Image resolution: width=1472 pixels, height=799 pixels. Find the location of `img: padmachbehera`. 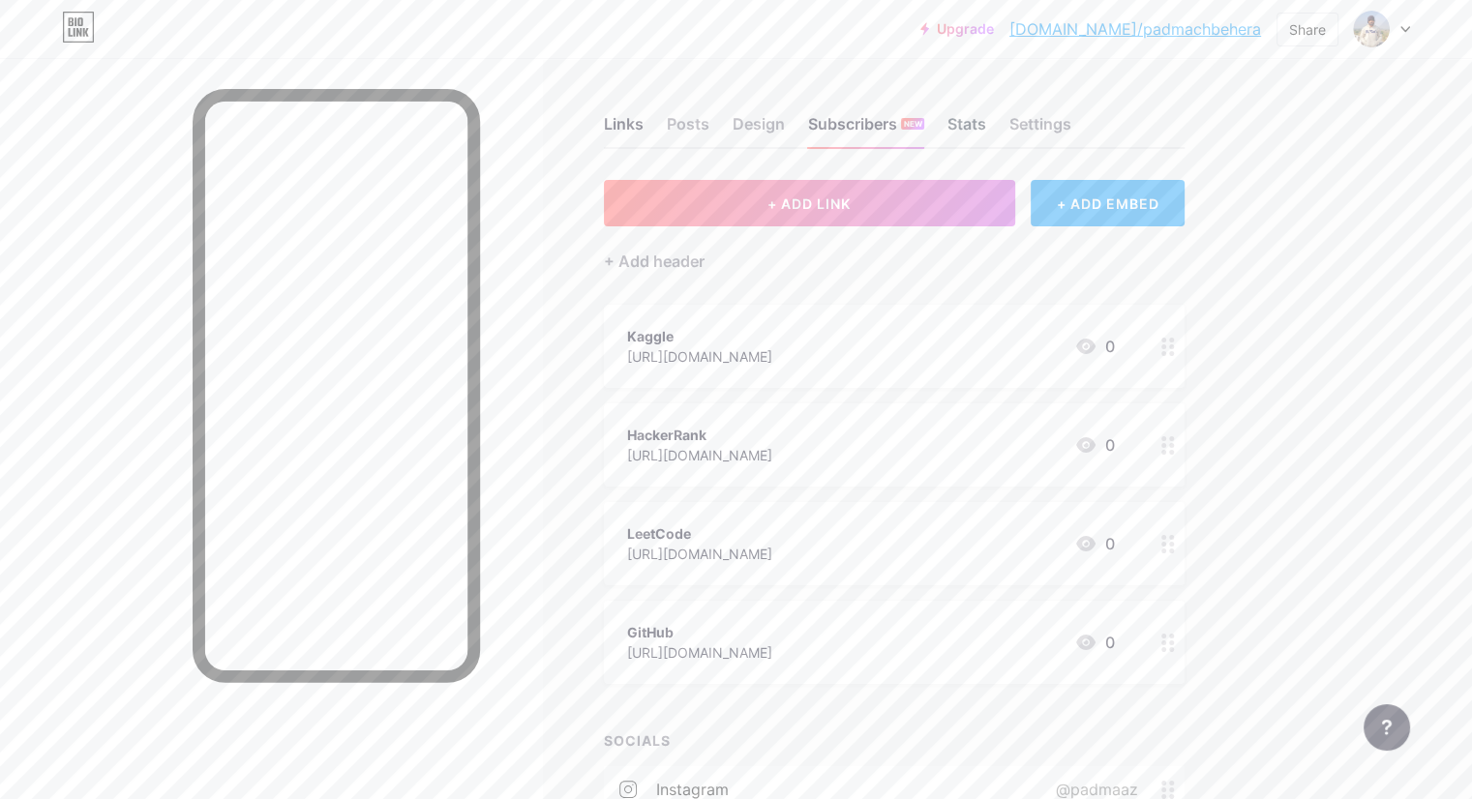

img: padmachbehera is located at coordinates (1371, 29).